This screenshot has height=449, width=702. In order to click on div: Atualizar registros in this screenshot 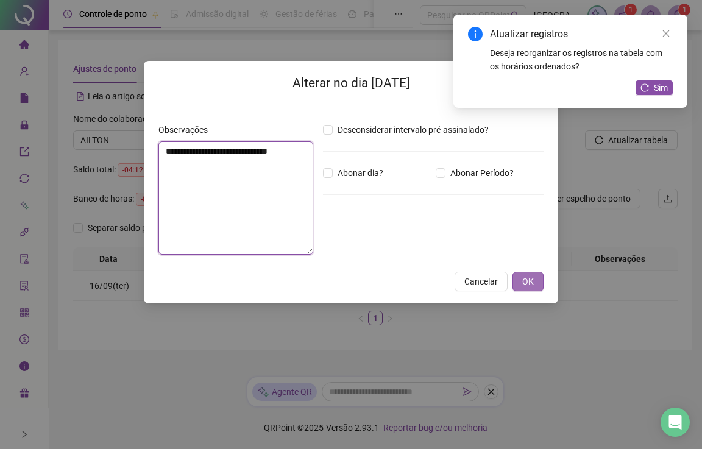, I will do `click(582, 34)`.